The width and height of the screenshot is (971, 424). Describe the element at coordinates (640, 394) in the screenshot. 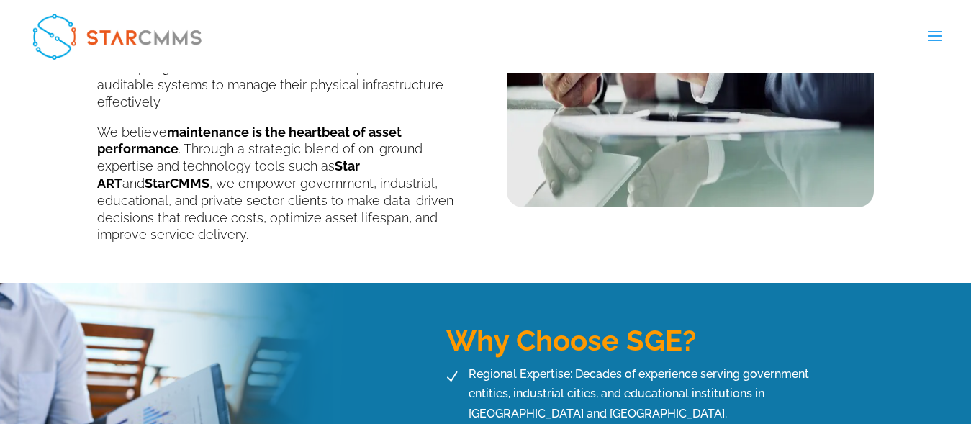

I see `span: Regional Expertise: Decades of experience serving government entities, industrial cities, and edu...` at that location.